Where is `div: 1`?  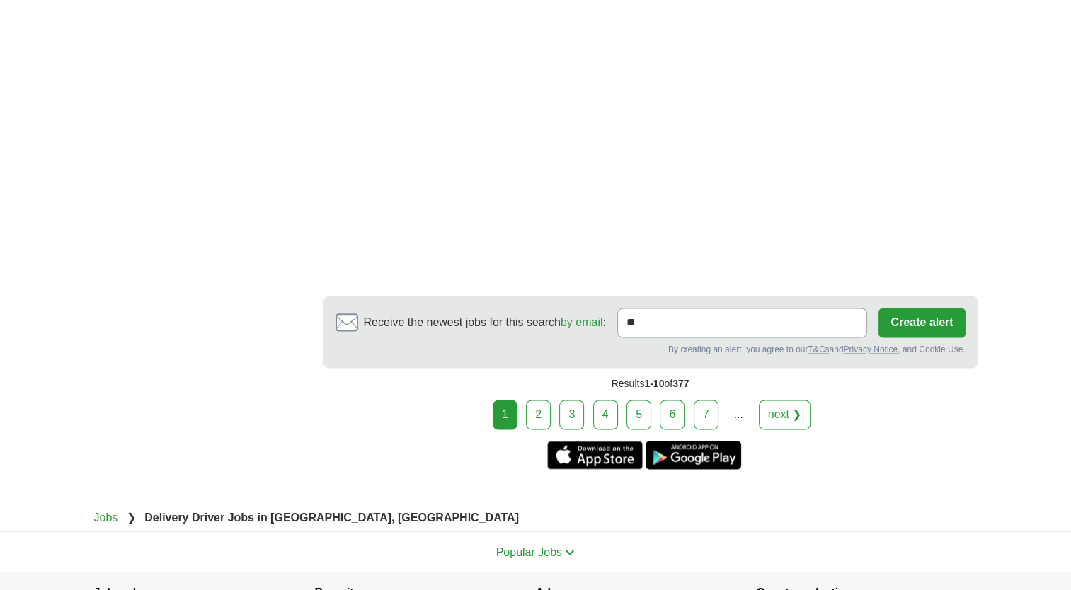
div: 1 is located at coordinates (505, 415).